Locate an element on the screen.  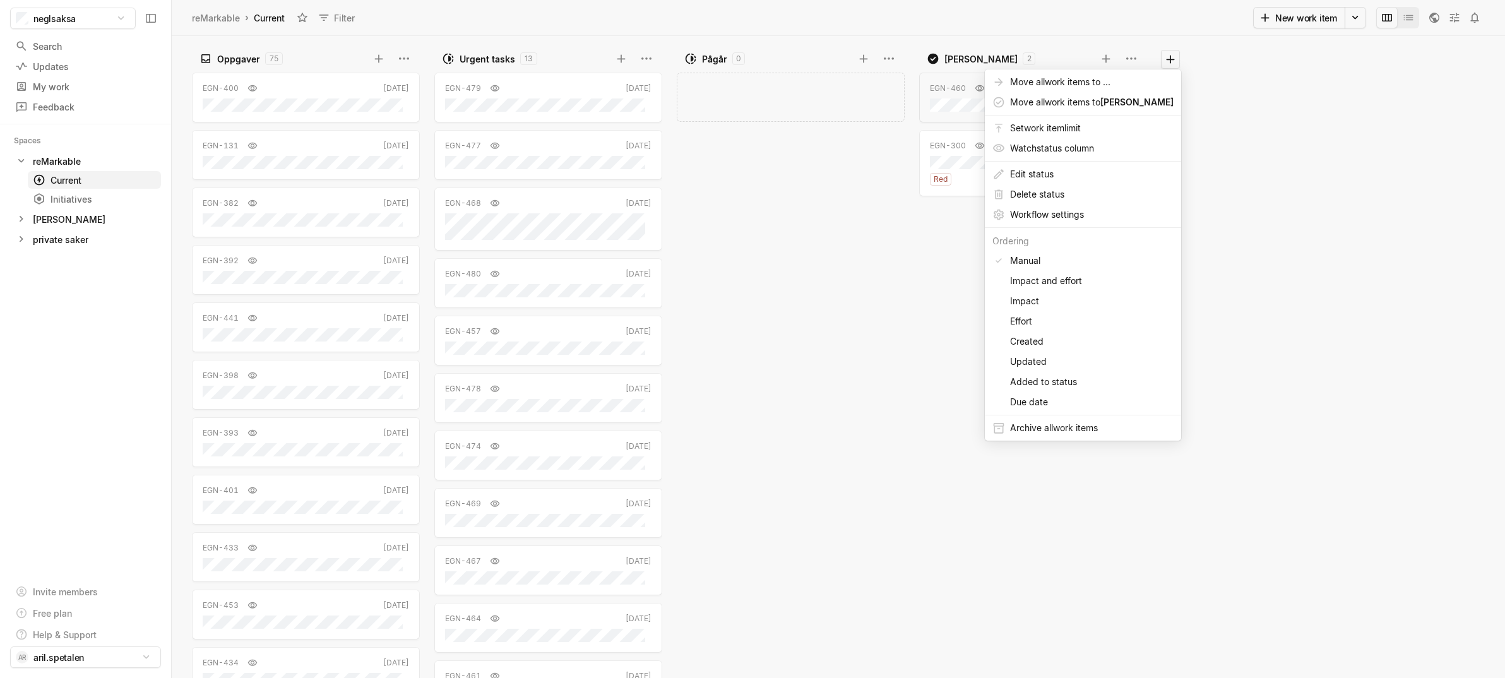
span: Move all work item s to is located at coordinates (1091, 102).